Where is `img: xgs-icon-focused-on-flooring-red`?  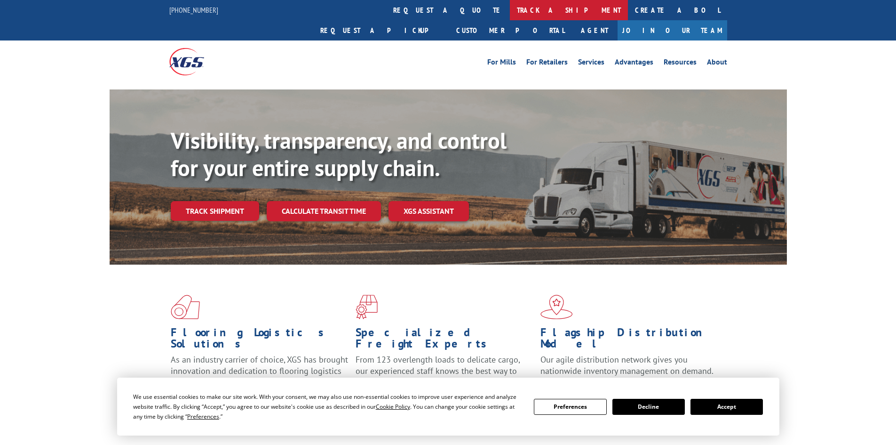
img: xgs-icon-focused-on-flooring-red is located at coordinates (367, 307).